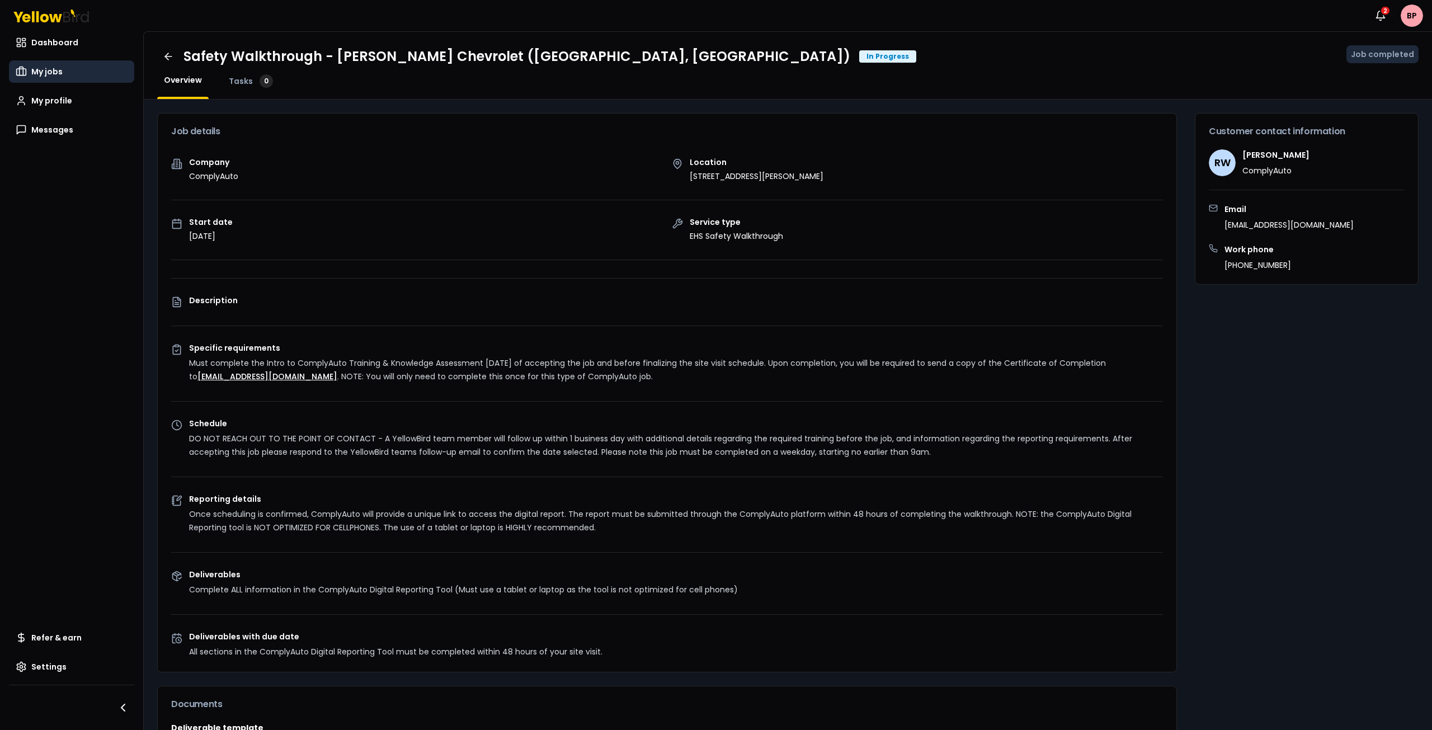 The image size is (1432, 730). Describe the element at coordinates (214, 162) in the screenshot. I see `p: Company` at that location.